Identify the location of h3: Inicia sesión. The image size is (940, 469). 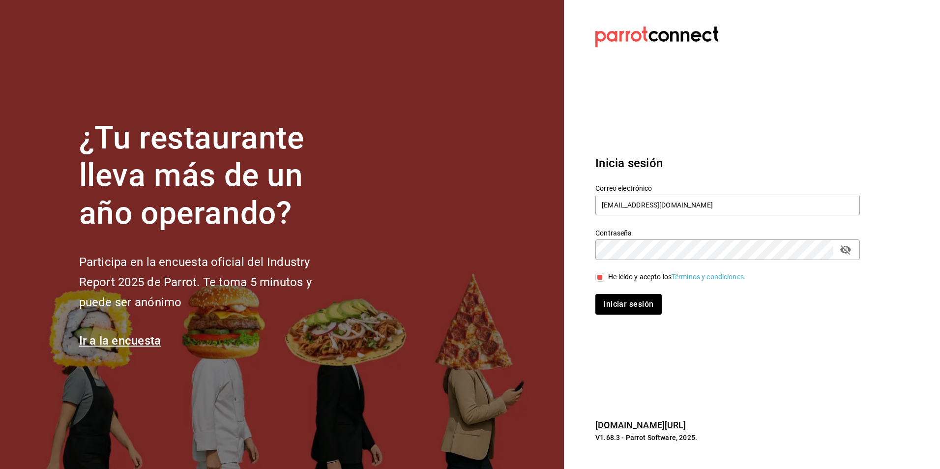
(728, 163).